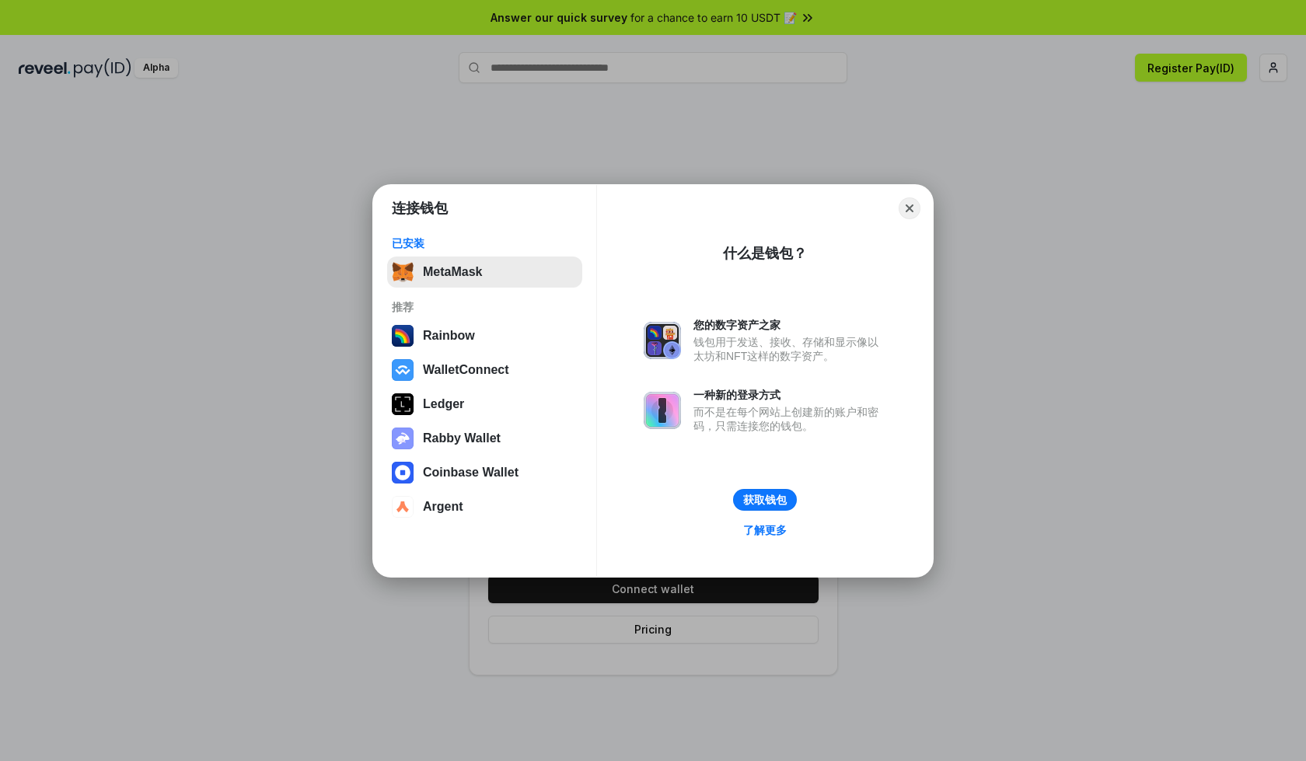  What do you see at coordinates (453, 272) in the screenshot?
I see `div: MetaMask` at bounding box center [453, 272].